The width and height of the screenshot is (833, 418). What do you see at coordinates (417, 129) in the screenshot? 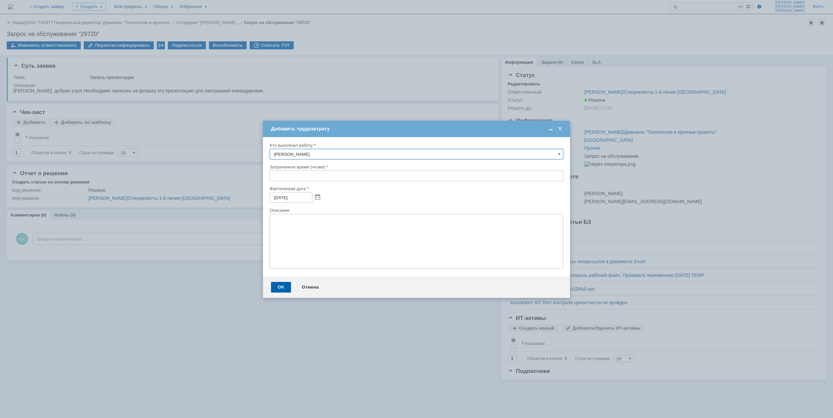
I see `div: Добавить трудозатрату` at bounding box center [417, 129].